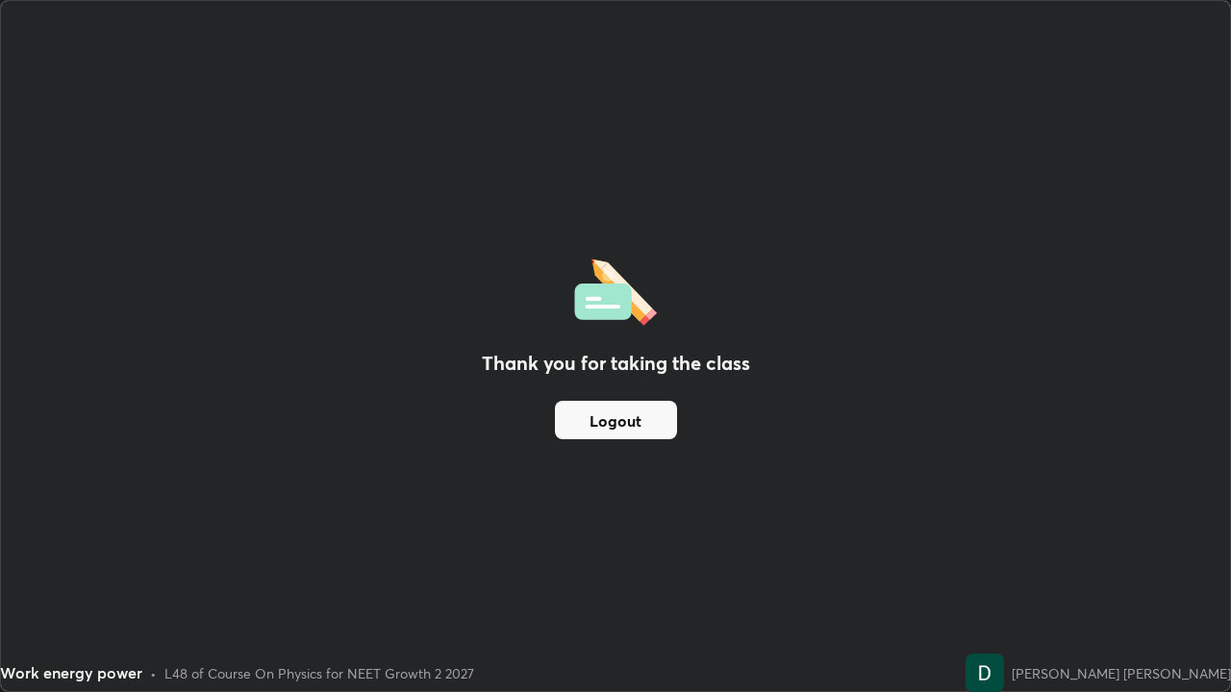 The width and height of the screenshot is (1231, 692). I want to click on button: Logout, so click(616, 420).